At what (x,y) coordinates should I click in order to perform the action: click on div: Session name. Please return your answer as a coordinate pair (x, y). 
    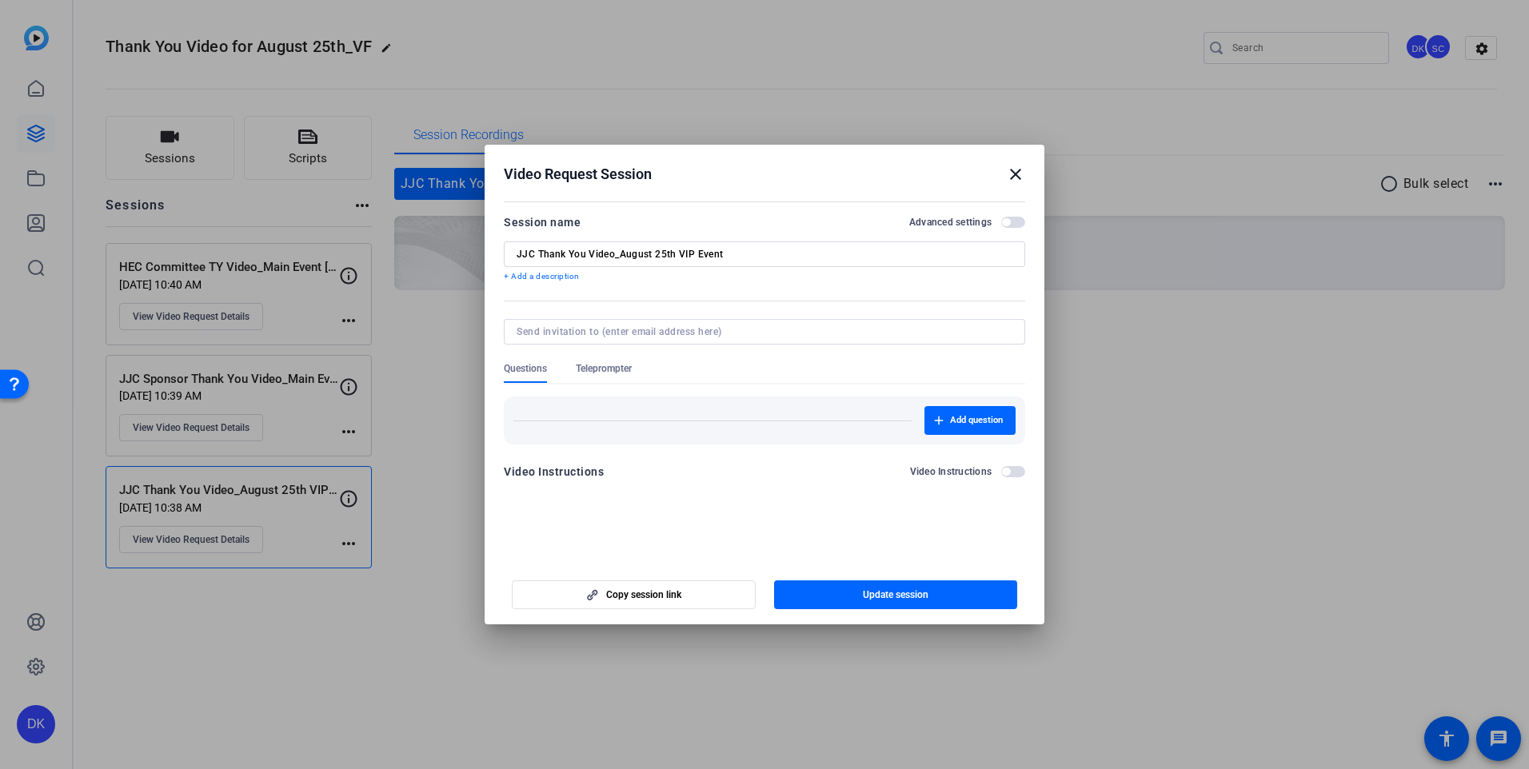
    Looking at the image, I should click on (542, 222).